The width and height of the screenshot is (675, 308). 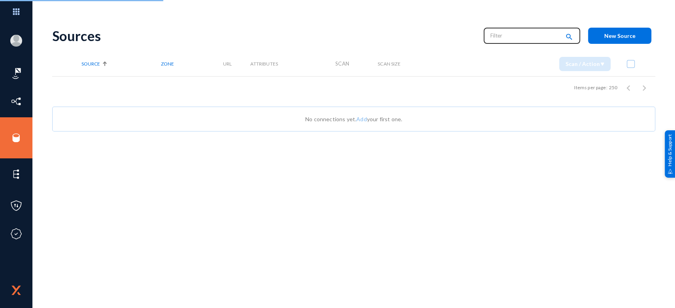 What do you see at coordinates (613, 88) in the screenshot?
I see `div: 250` at bounding box center [613, 88].